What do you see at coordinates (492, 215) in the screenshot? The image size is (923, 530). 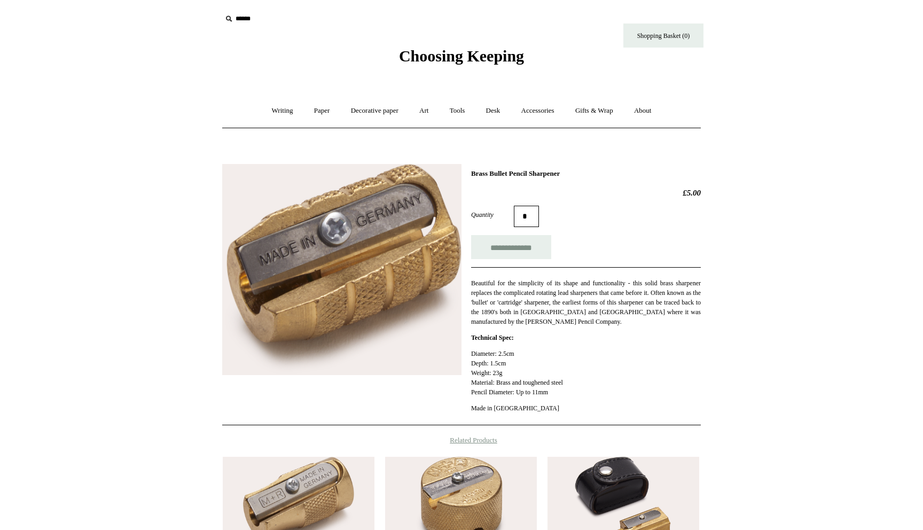 I see `label: Quantity` at bounding box center [492, 215].